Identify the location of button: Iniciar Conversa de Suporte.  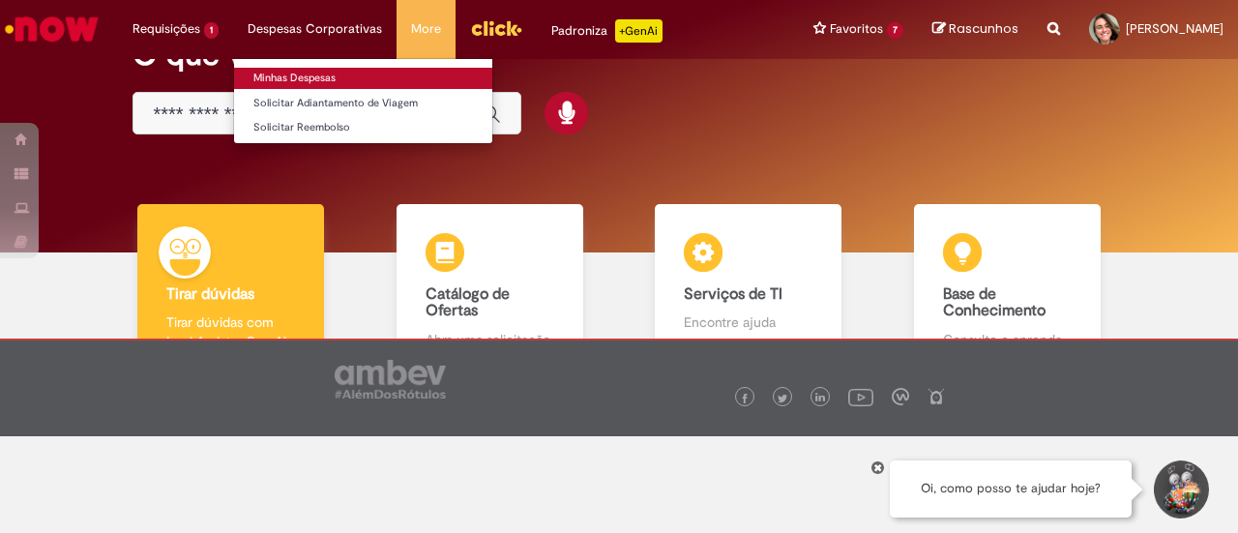
(1180, 490).